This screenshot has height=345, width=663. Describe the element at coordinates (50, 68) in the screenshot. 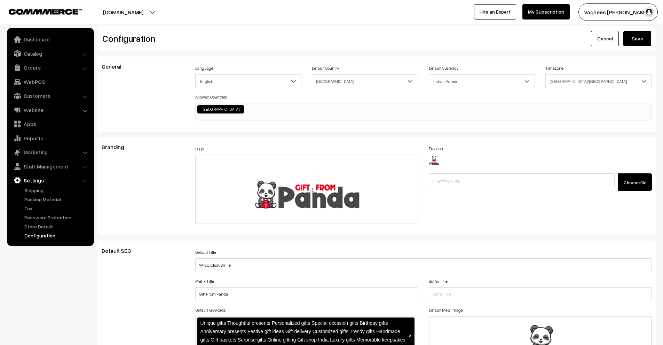

I see `a: Orders` at that location.